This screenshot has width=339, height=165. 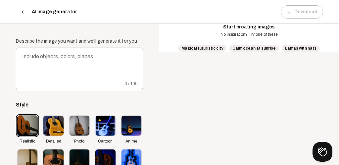 I want to click on img: Realistic, so click(x=27, y=126).